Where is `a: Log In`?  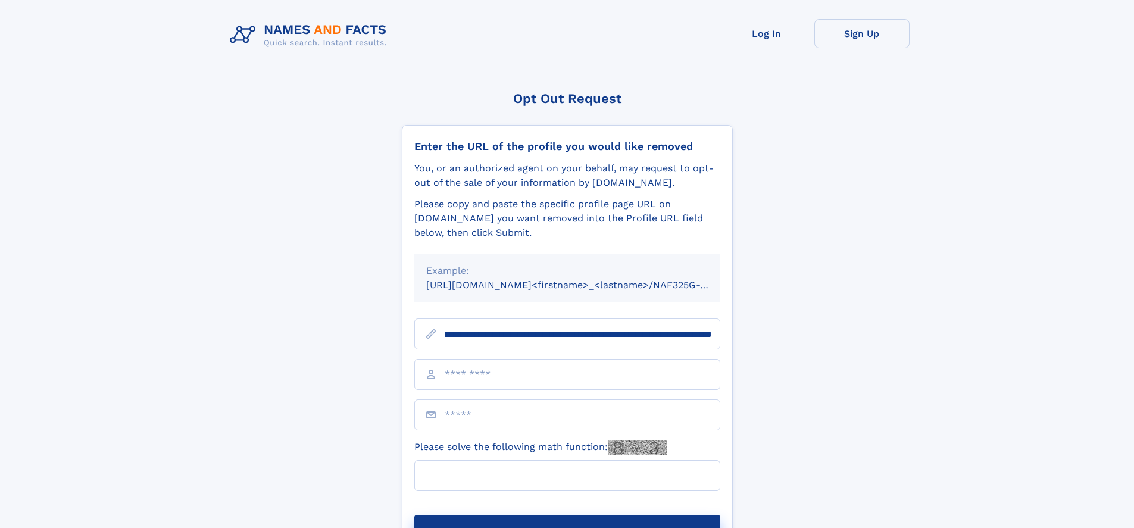 a: Log In is located at coordinates (767, 33).